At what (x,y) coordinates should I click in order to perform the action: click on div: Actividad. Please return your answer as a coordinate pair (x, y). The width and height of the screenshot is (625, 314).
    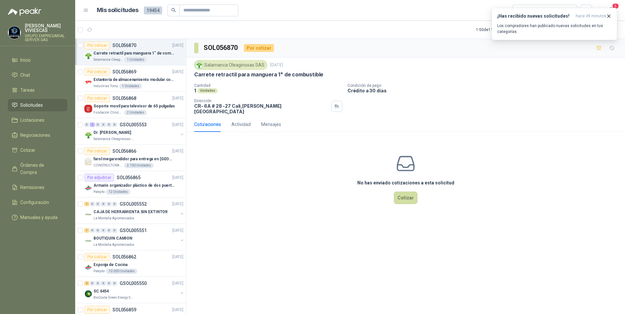
    Looking at the image, I should click on (241, 124).